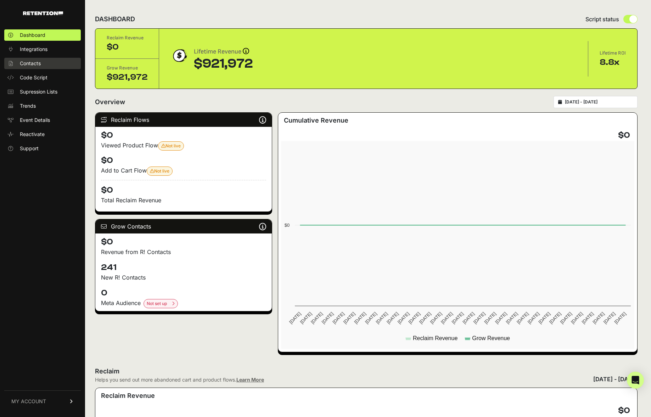  I want to click on span: Integrations, so click(34, 49).